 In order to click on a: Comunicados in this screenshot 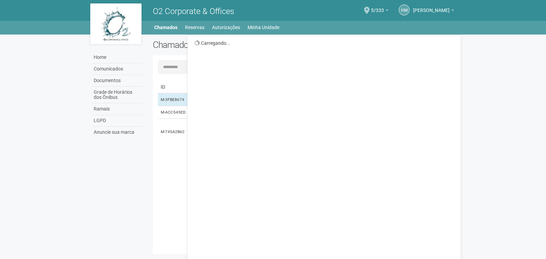, I will do `click(117, 69)`.